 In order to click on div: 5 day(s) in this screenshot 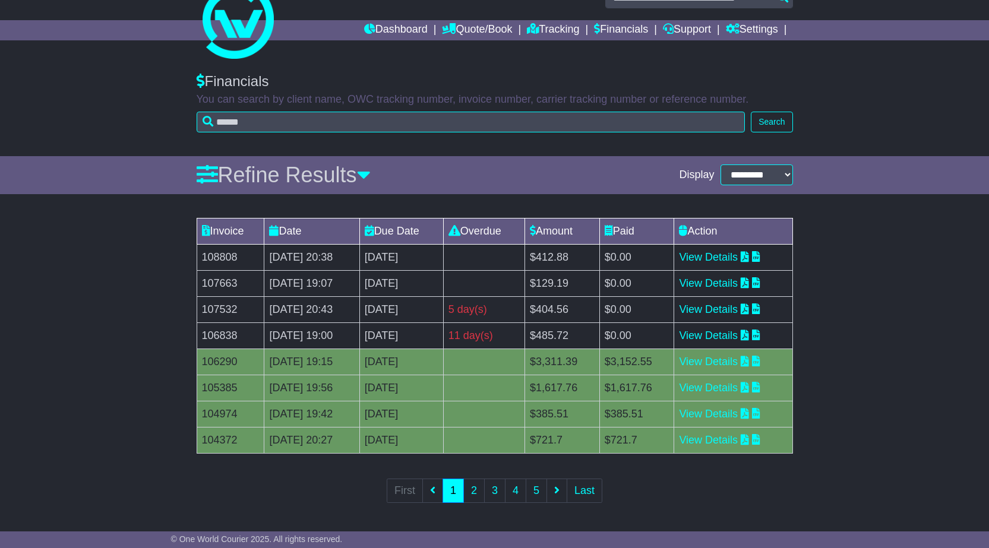, I will do `click(484, 310)`.